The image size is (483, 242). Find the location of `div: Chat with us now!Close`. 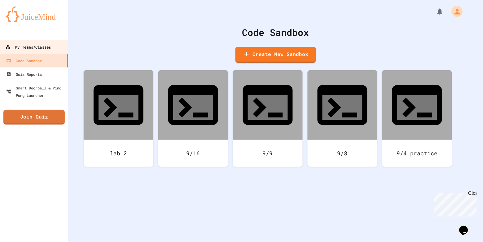

div: Chat with us now!Close is located at coordinates (23, 21).